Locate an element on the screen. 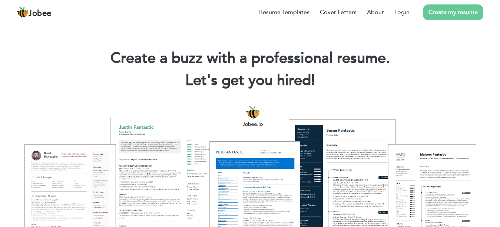 This screenshot has height=227, width=500. a: Jobee is located at coordinates (34, 12).